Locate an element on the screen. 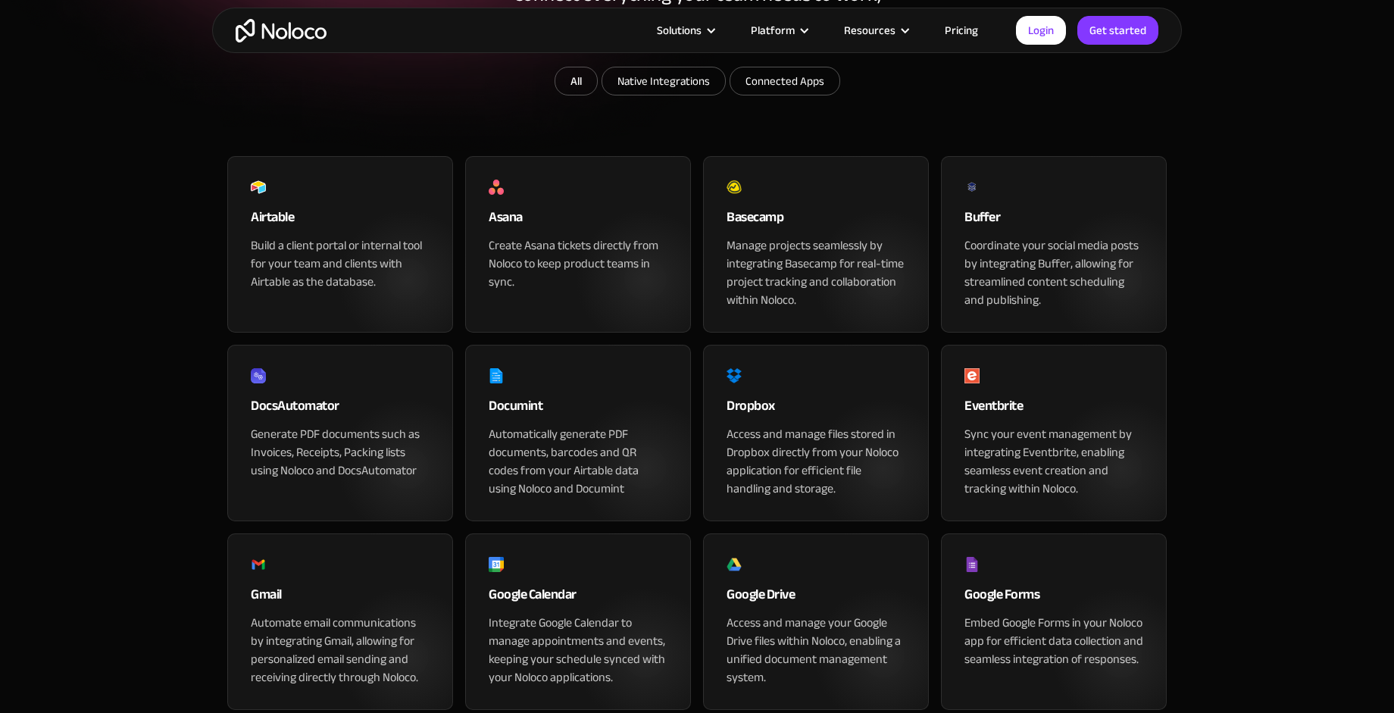  div: Automatically generate PDF documents, barcodes and QR codes from your Airtable data using Noloco ... is located at coordinates (578, 461).